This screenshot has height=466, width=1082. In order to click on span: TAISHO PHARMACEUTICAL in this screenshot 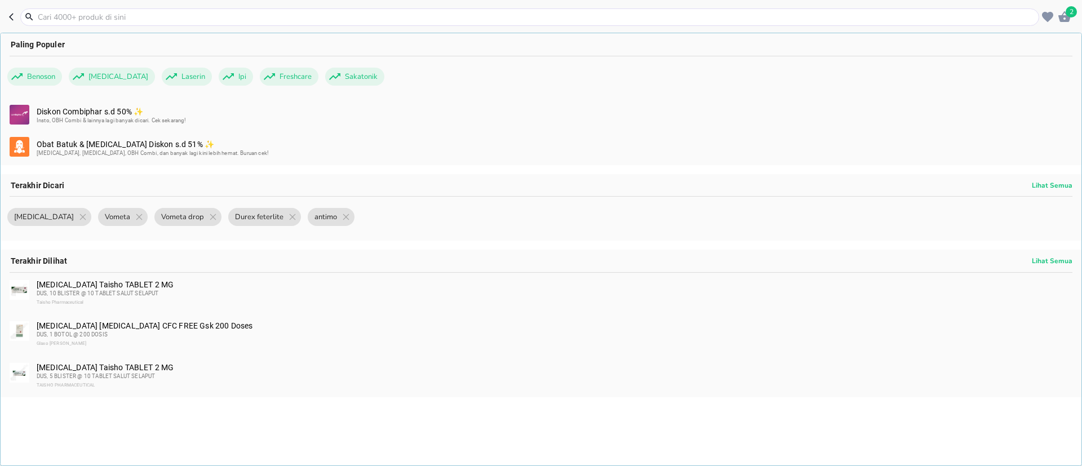, I will do `click(65, 385)`.